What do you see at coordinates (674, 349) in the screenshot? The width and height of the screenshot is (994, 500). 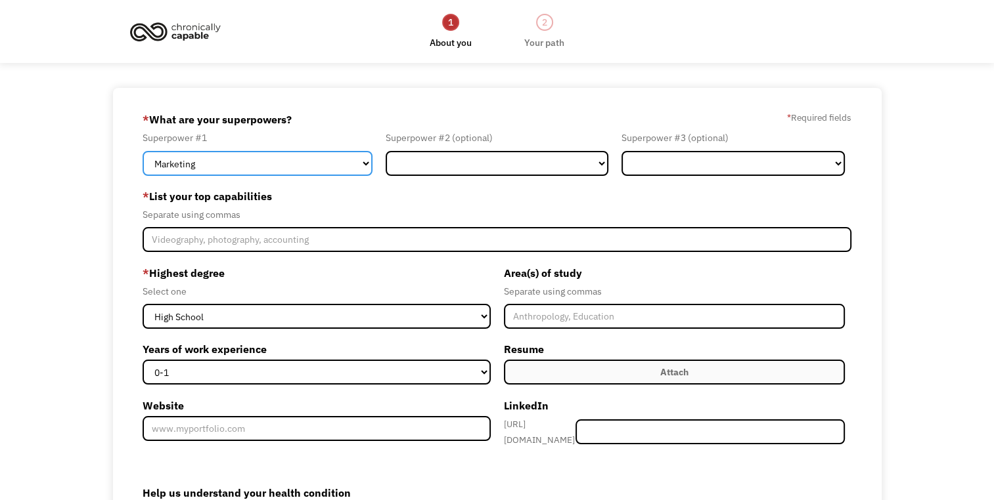 I see `label: Resume` at bounding box center [674, 349].